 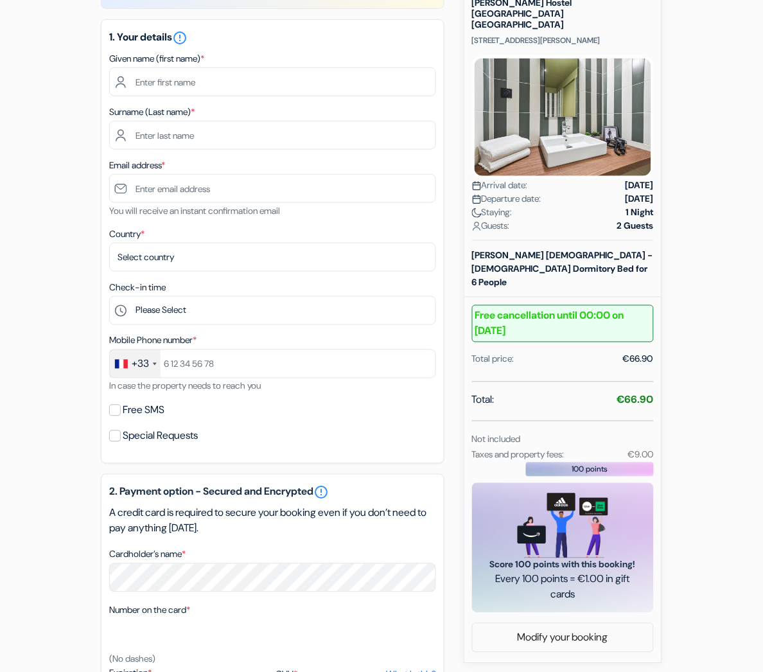 What do you see at coordinates (180, 38) in the screenshot?
I see `i: error_outline` at bounding box center [180, 38].